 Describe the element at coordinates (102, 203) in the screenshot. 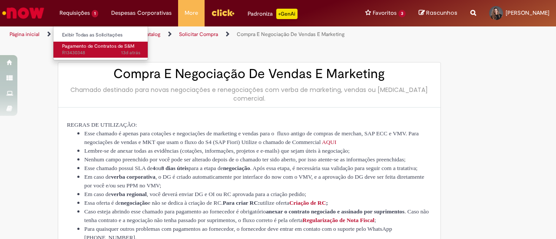

I see `span: Essa oferta é de` at that location.